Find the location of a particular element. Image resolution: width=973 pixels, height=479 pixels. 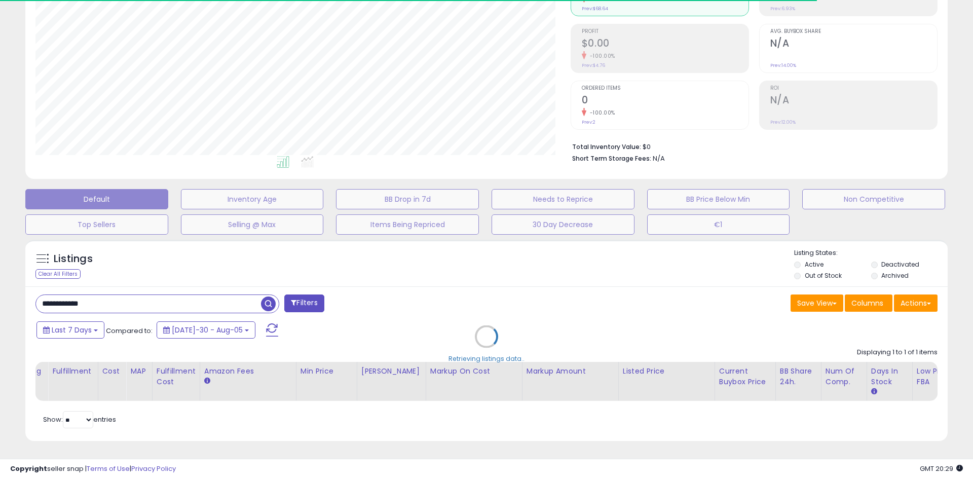

h2: 0 is located at coordinates (665, 101).